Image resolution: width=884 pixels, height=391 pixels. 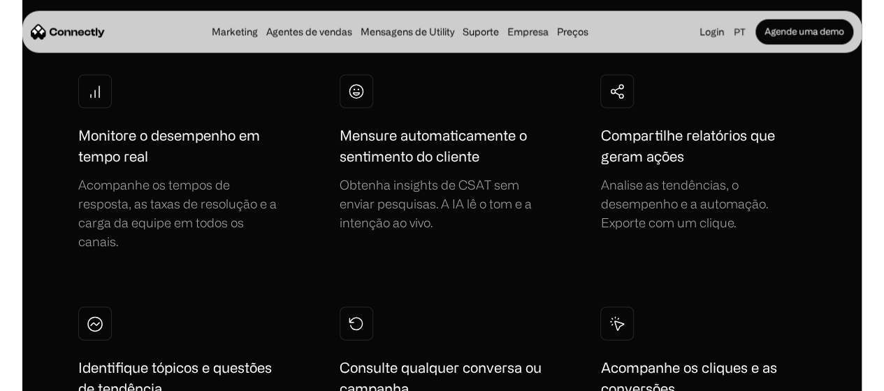 I want to click on div: Obtenha insights de CSAT sem enviar pesquisas. A IA lê o tom e a intenção ao vivo., so click(x=442, y=203).